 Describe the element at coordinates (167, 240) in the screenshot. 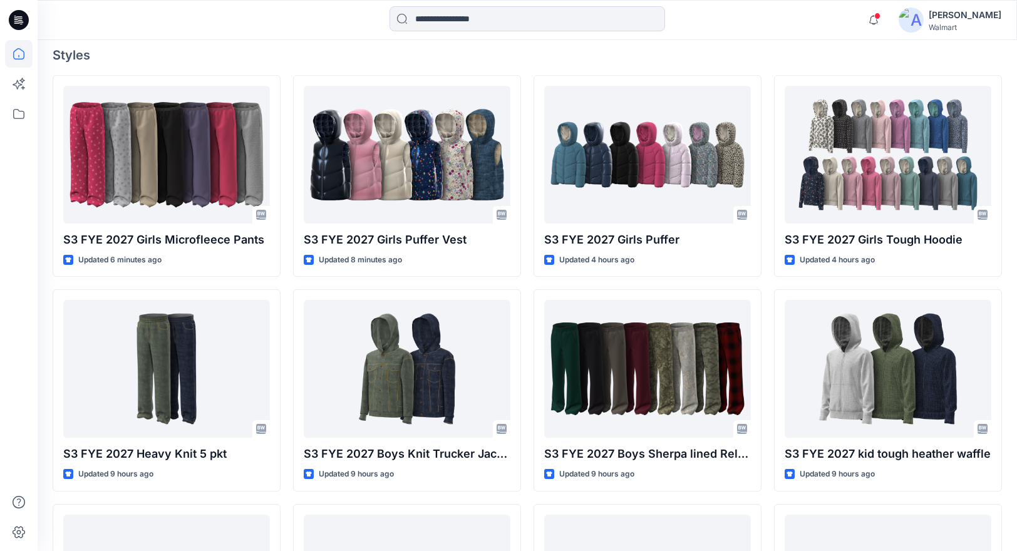

I see `p: S3 FYE 2027 Girls Microfleece Pants` at that location.